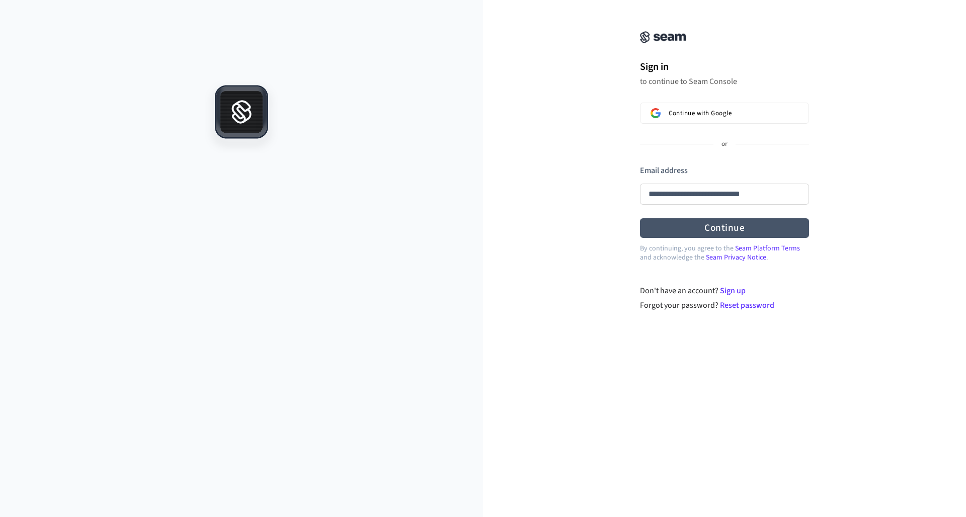 Image resolution: width=966 pixels, height=517 pixels. I want to click on a: Seam Platform Terms, so click(767, 249).